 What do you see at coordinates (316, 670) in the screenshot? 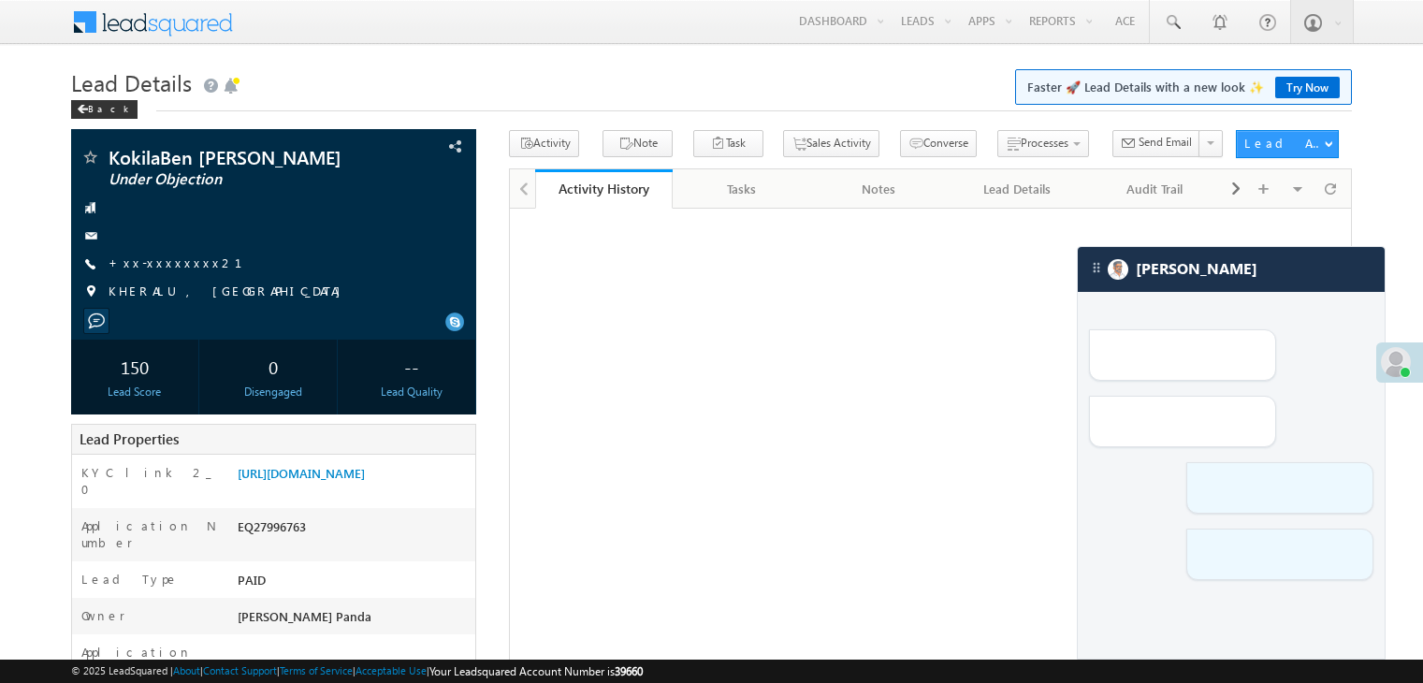
I see `a: Terms of Service` at bounding box center [316, 670].